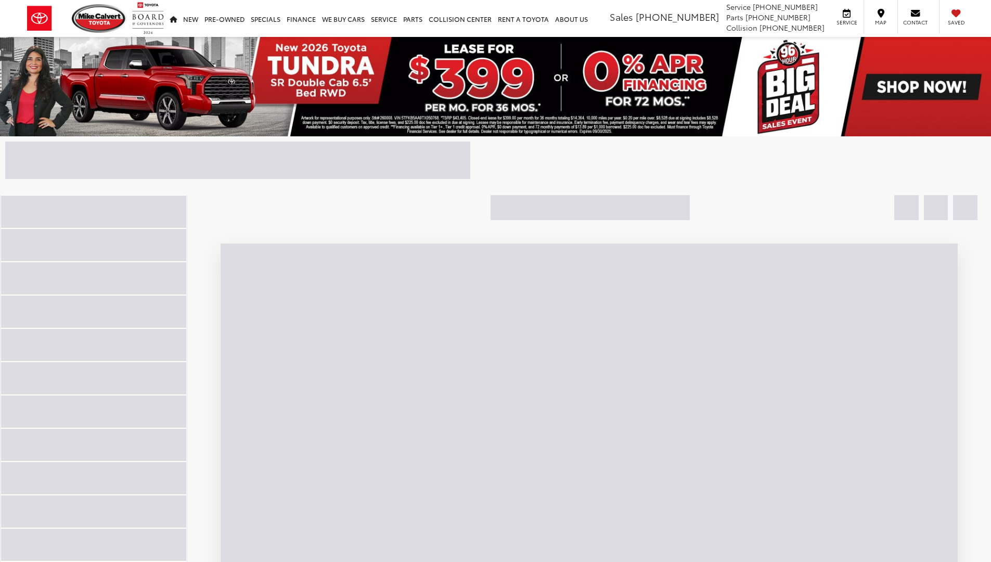  Describe the element at coordinates (735, 17) in the screenshot. I see `span: Parts` at that location.